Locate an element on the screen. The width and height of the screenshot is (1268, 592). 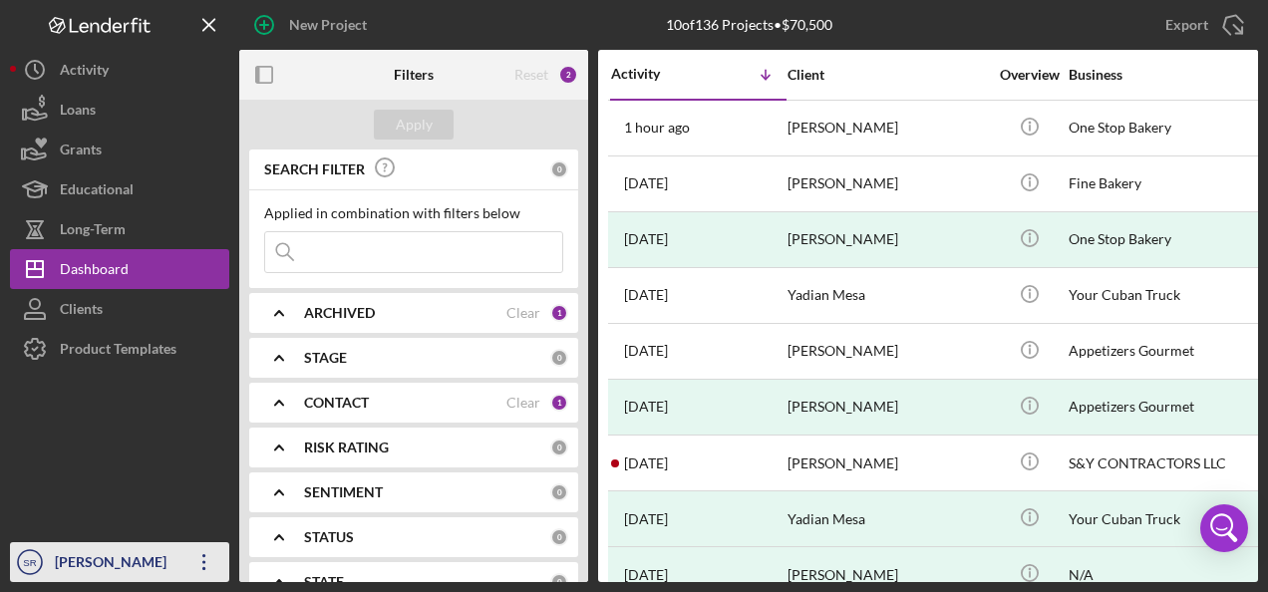
b: SEARCH FILTER is located at coordinates (314, 170).